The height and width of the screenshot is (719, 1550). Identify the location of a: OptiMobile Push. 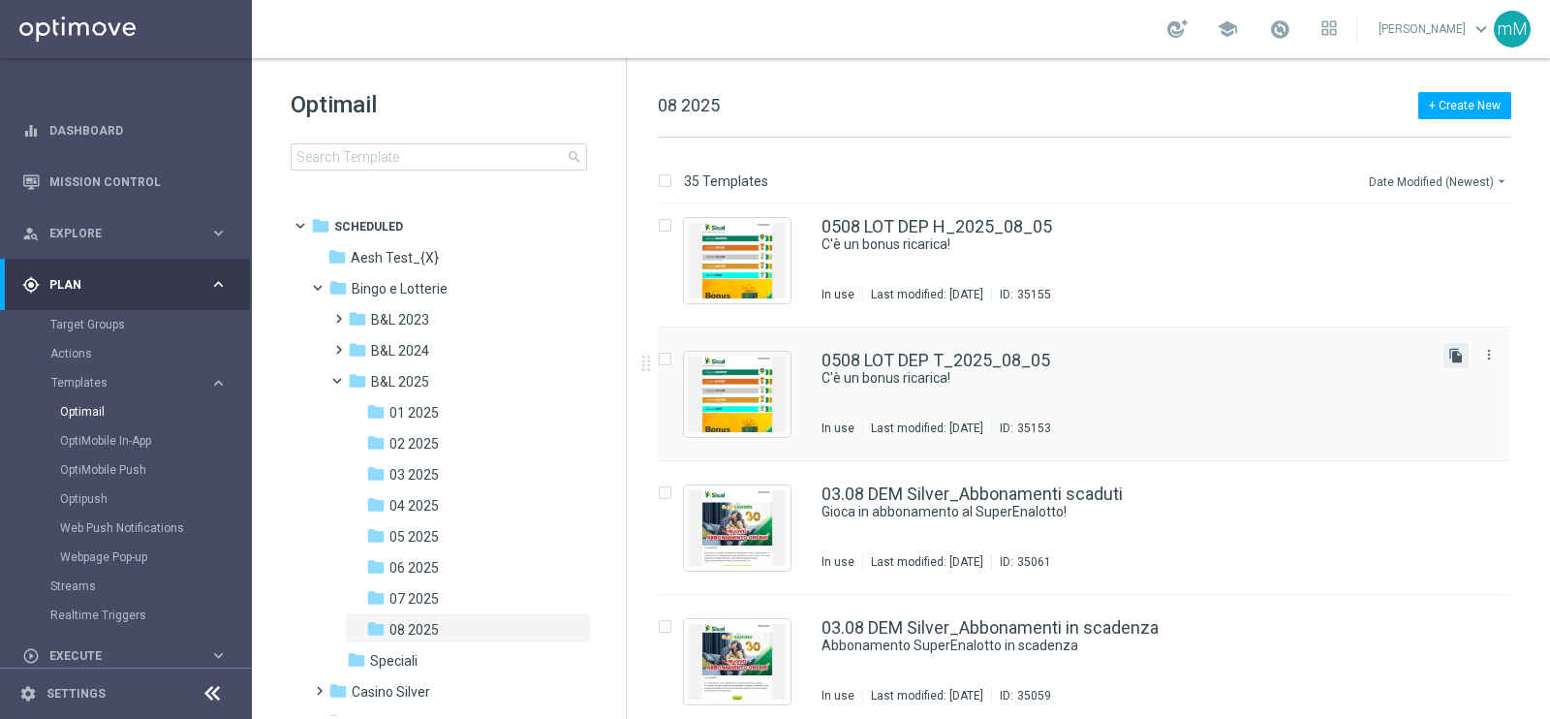
(131, 470).